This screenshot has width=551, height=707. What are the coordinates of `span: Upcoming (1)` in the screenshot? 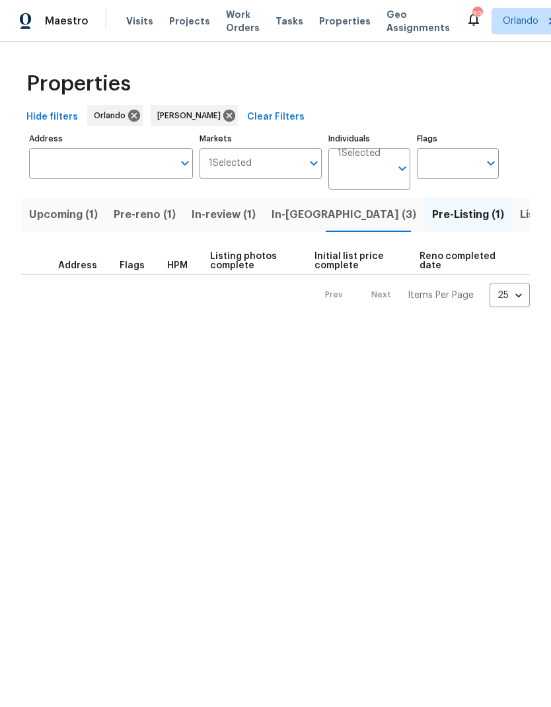 It's located at (63, 215).